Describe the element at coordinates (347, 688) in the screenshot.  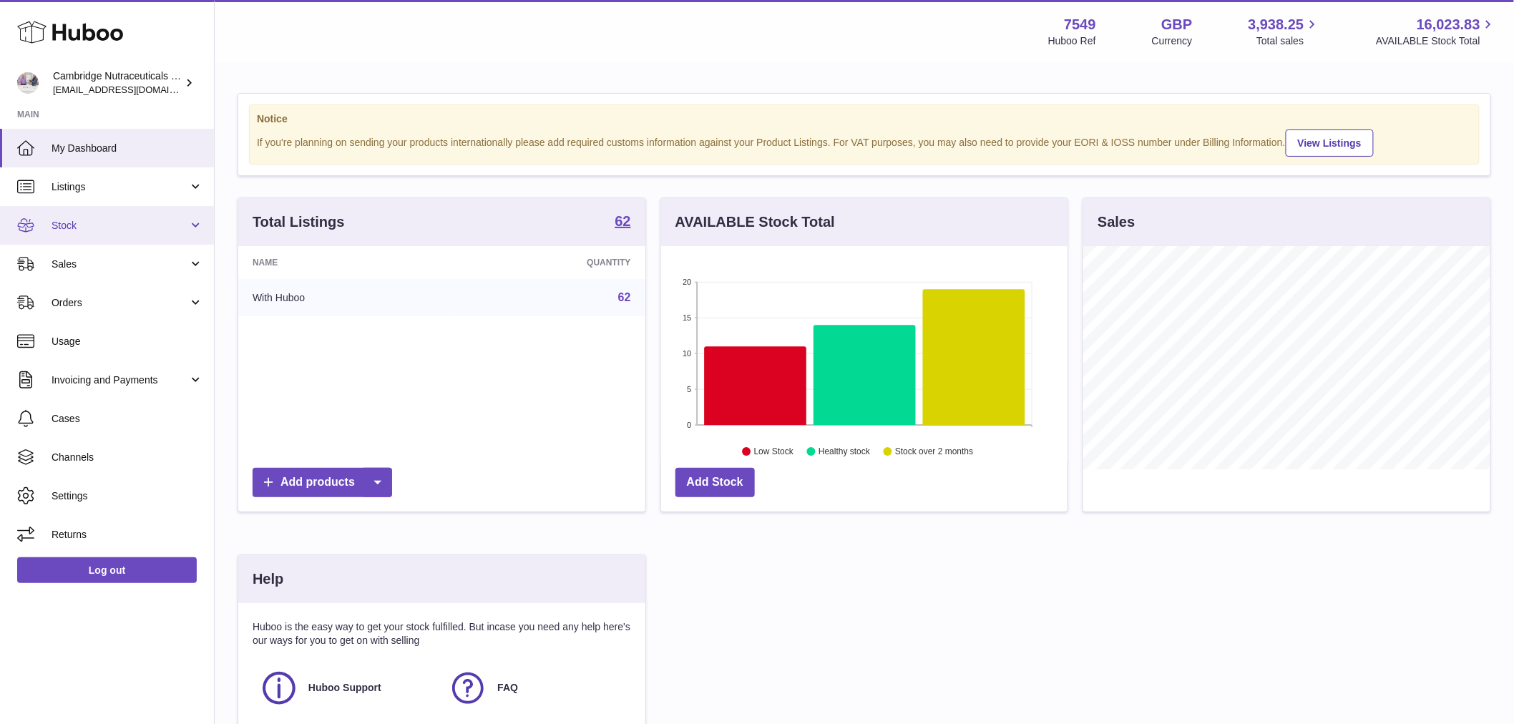
I see `a: Huboo Support` at that location.